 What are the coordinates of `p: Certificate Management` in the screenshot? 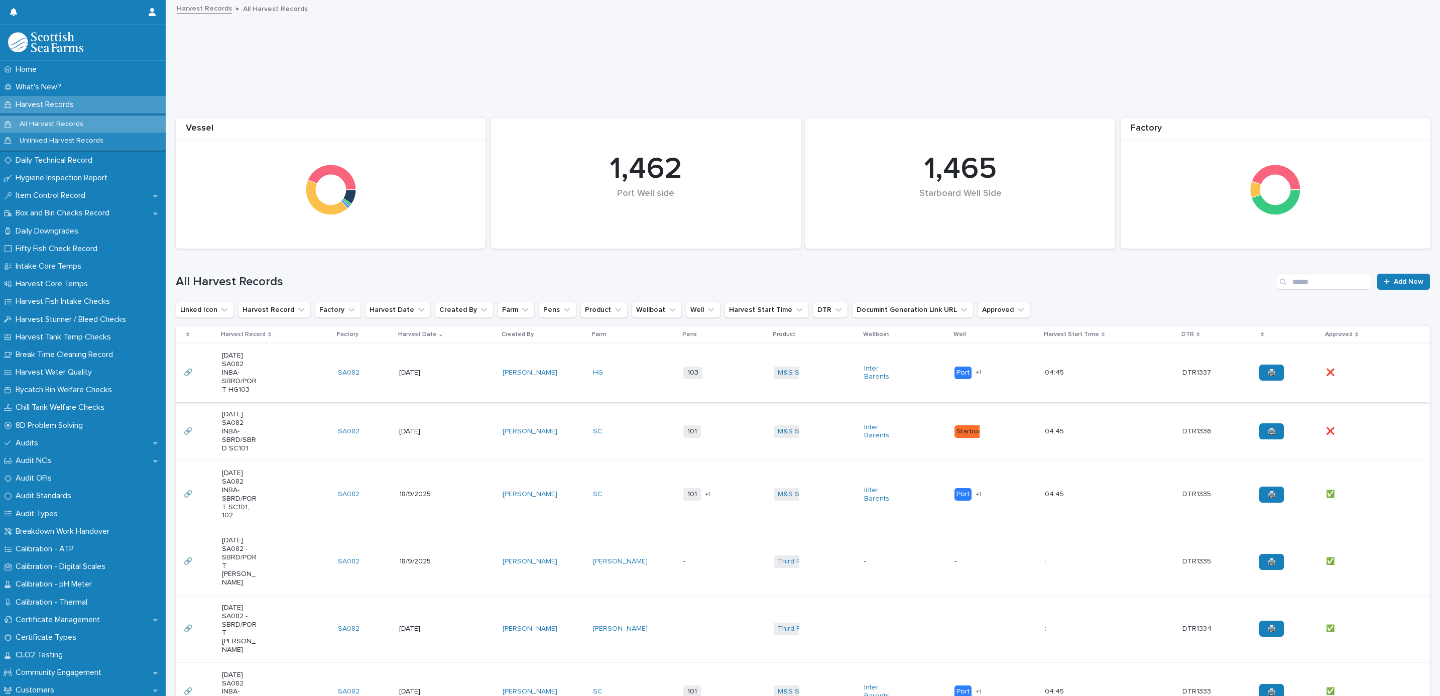 It's located at (60, 619).